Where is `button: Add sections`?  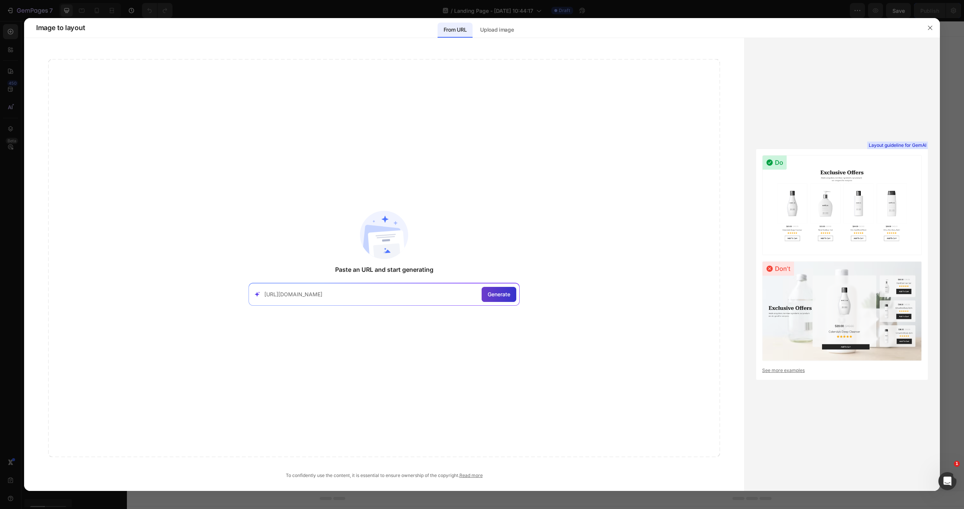
button: Add sections is located at coordinates (390, 268).